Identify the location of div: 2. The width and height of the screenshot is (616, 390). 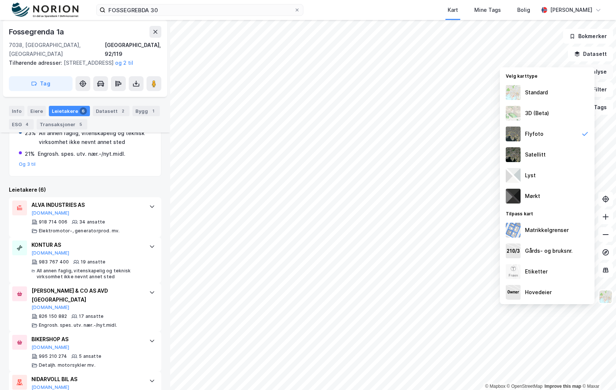
(123, 111).